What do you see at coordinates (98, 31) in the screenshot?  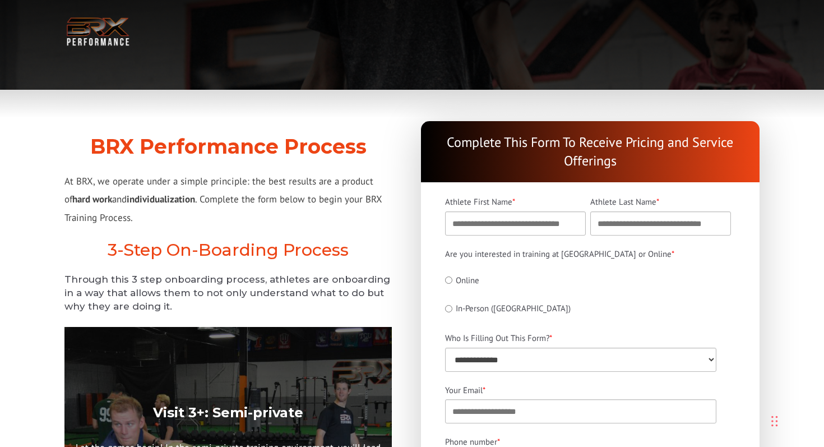 I see `img: BRX Transparent Logo-2` at bounding box center [98, 31].